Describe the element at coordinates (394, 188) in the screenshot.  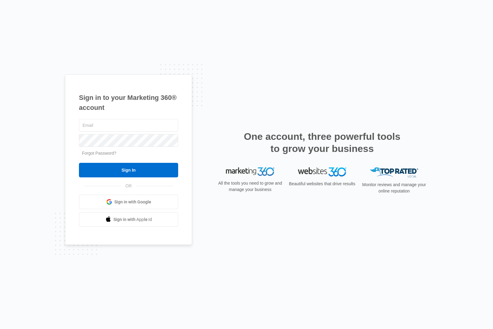
I see `p: Monitor reviews and manage your online reputation` at that location.